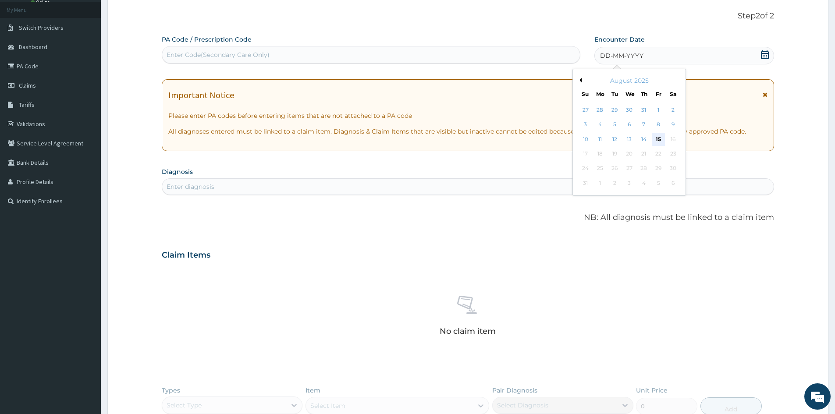 The image size is (835, 414). Describe the element at coordinates (674, 125) in the screenshot. I see `div: Choose Saturday, August 9th, 2025` at that location.